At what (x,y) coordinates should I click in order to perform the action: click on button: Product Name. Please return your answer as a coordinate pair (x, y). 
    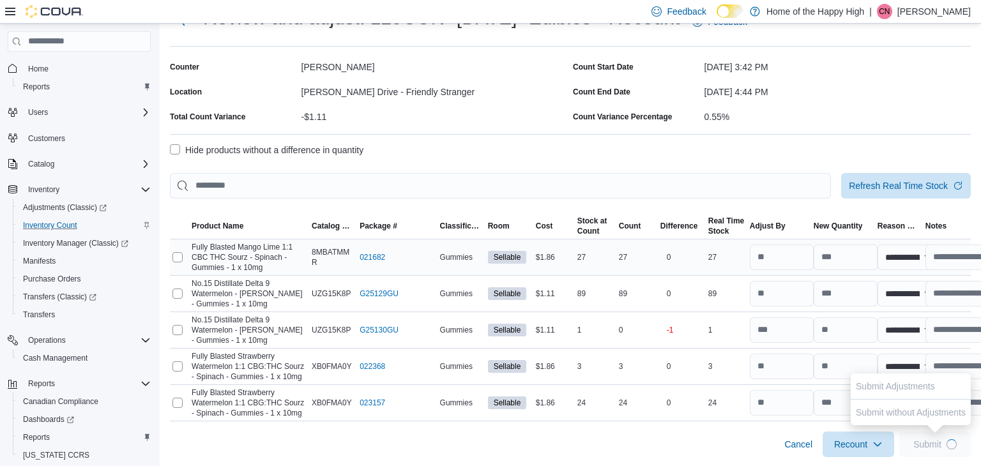
    Looking at the image, I should click on (249, 226).